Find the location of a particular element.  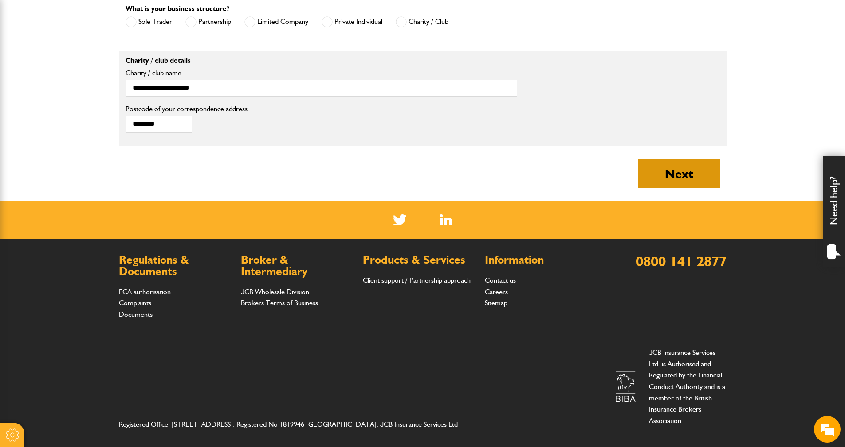

a: Brokers Terms of Business is located at coordinates (279, 303).